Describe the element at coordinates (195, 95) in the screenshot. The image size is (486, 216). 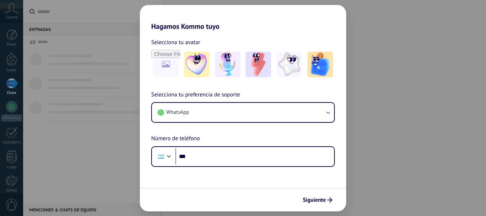
I see `span: Selecciona tu preferencia de soporte` at that location.